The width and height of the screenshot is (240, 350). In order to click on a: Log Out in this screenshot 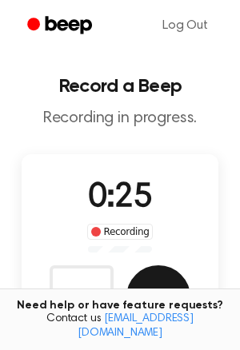, I will do `click(185, 26)`.